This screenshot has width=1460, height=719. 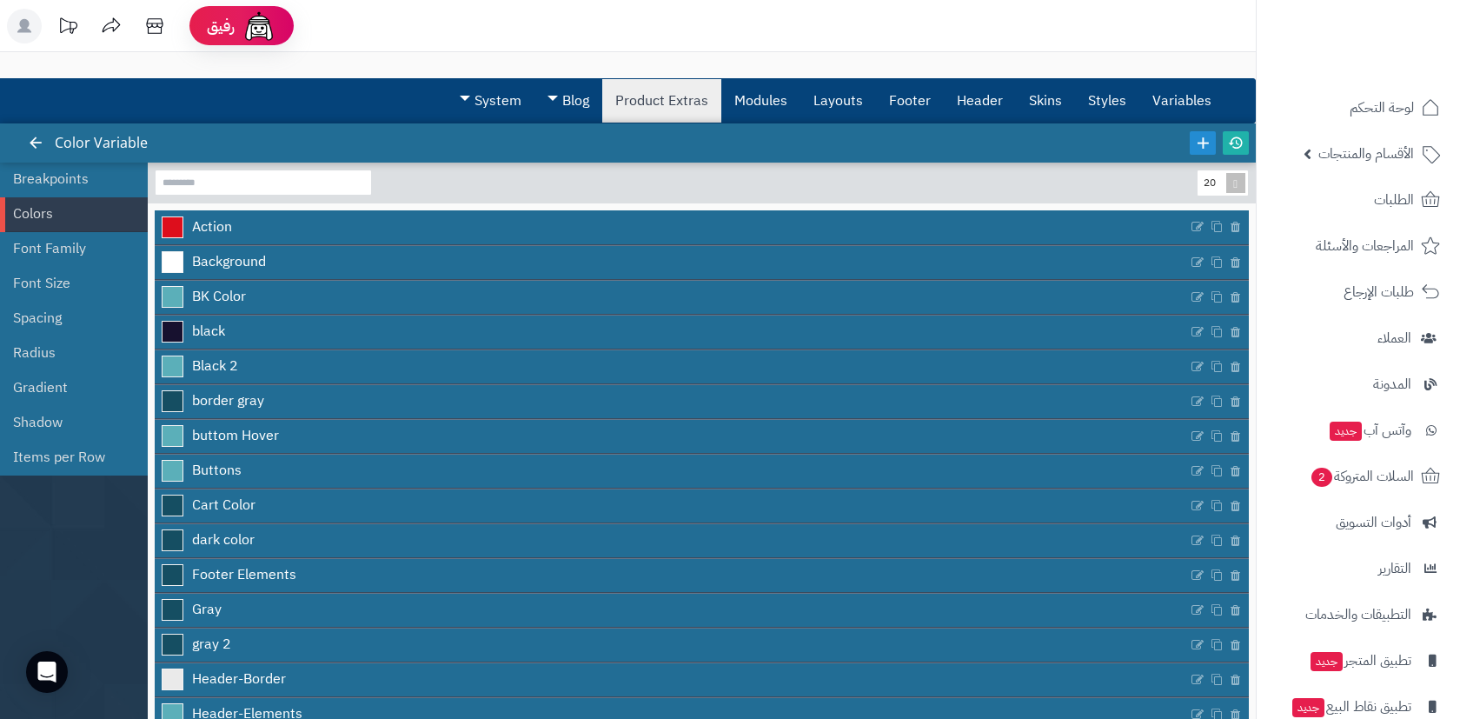 What do you see at coordinates (760, 101) in the screenshot?
I see `a: Modules` at bounding box center [760, 101].